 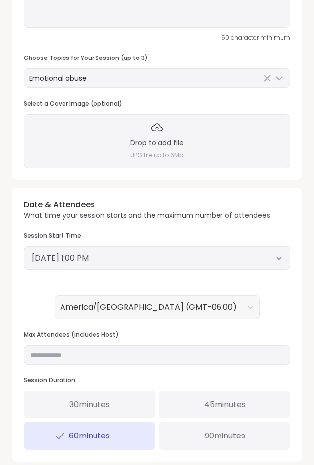 What do you see at coordinates (157, 58) in the screenshot?
I see `h3: Choose Topics for Your Session (up to 3)` at bounding box center [157, 58].